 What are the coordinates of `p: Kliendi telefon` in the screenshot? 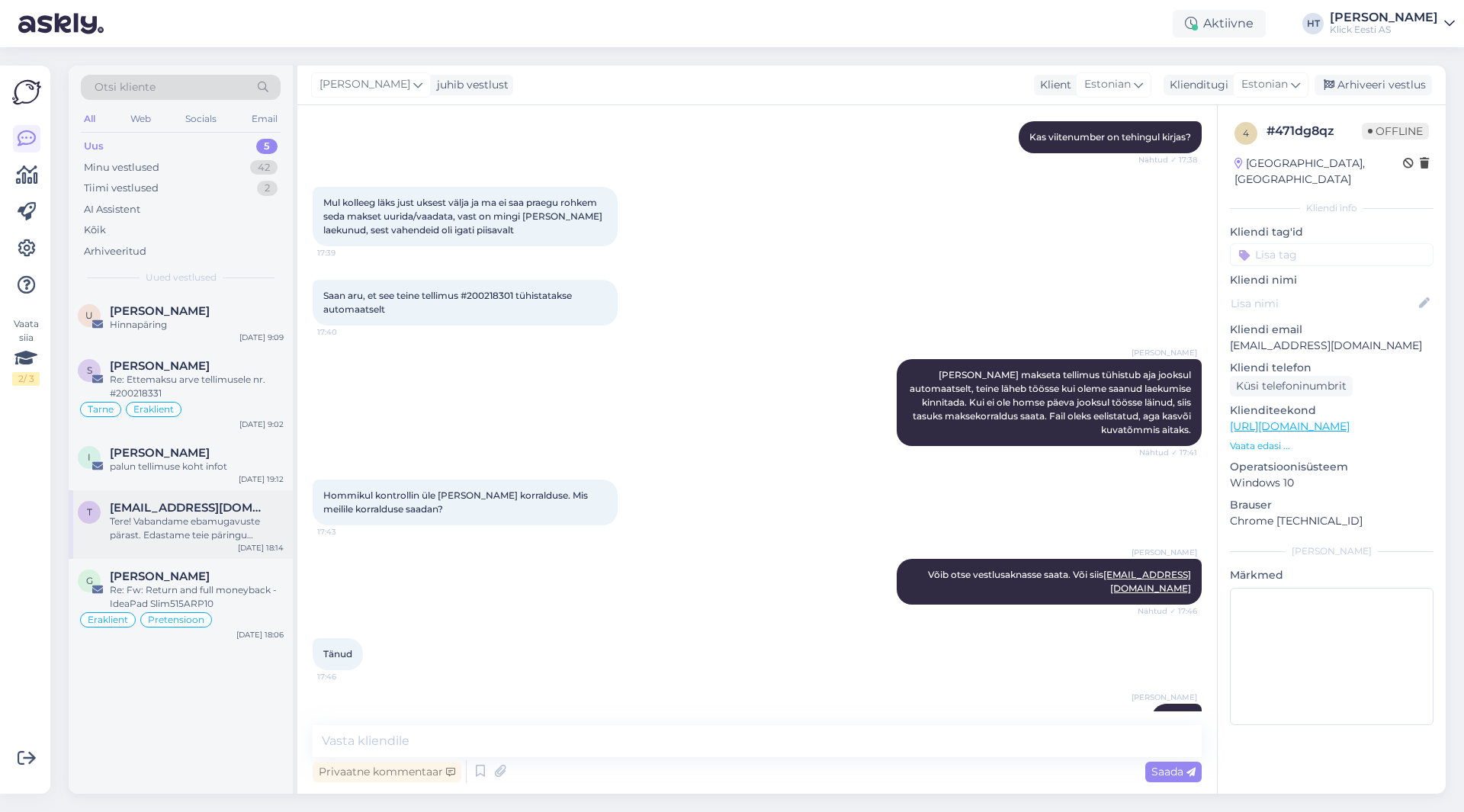 It's located at (1331, 368).